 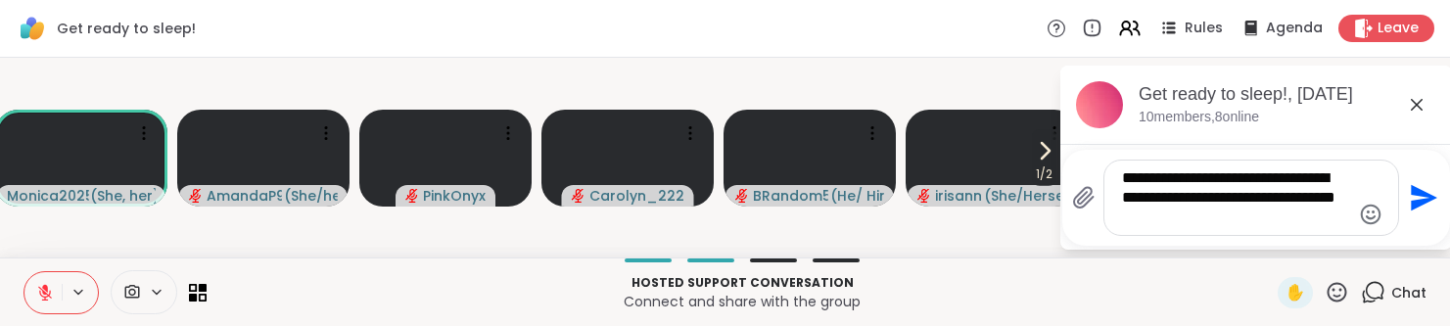 What do you see at coordinates (1236, 198) in the screenshot?
I see `textarea: Type your message` at bounding box center [1236, 198].